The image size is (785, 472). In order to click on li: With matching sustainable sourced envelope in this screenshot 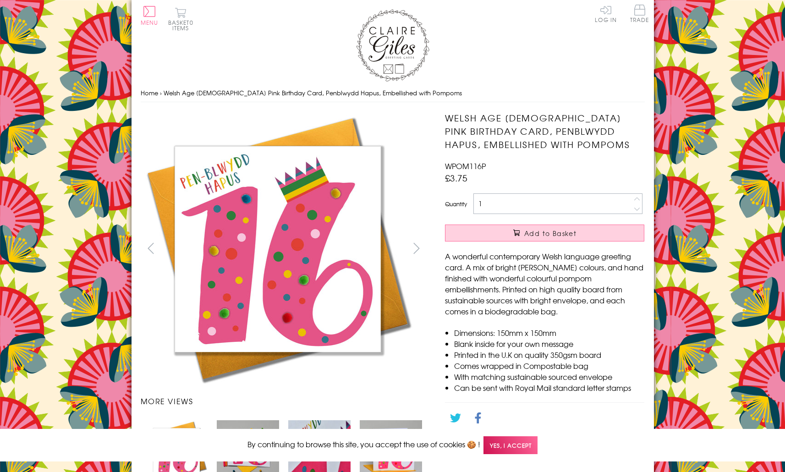, I will do `click(549, 377)`.